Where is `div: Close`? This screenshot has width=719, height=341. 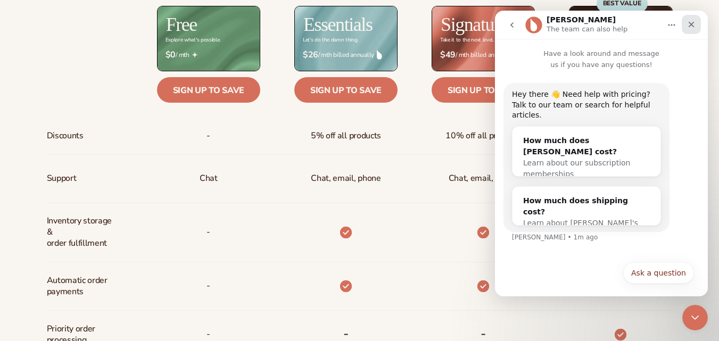 div: Close is located at coordinates (196, 14).